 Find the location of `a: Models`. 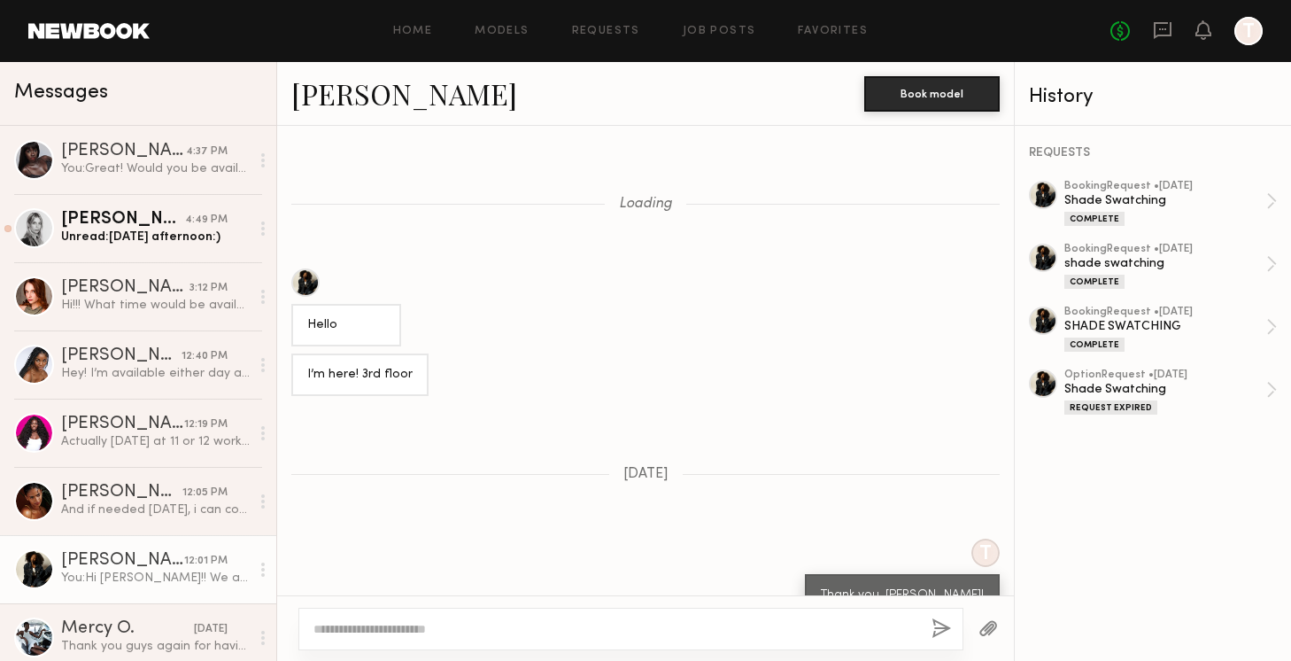

a: Models is located at coordinates (501, 31).